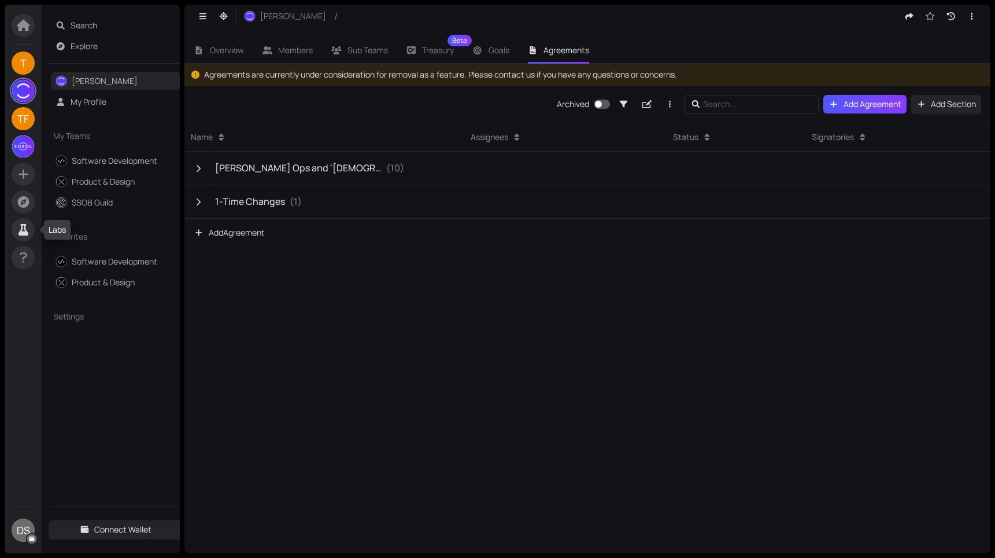 The width and height of the screenshot is (995, 558). Describe the element at coordinates (395, 168) in the screenshot. I see `span: ( 10 )` at that location.